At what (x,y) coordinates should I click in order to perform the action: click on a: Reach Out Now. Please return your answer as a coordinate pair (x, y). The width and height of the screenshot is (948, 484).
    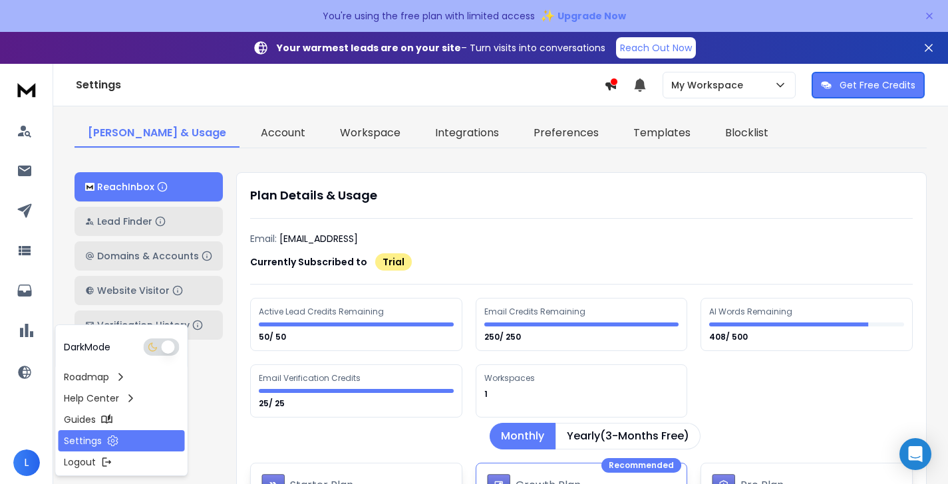
    Looking at the image, I should click on (656, 48).